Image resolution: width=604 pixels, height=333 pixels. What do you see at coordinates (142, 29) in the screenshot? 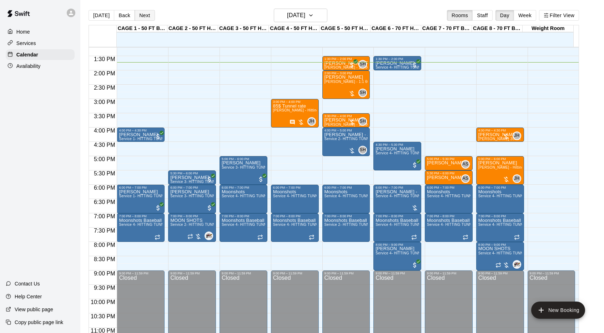
I see `div: CAGE 1 - 50 FT BASEBALL w/ Auto Feeder` at bounding box center [142, 29].